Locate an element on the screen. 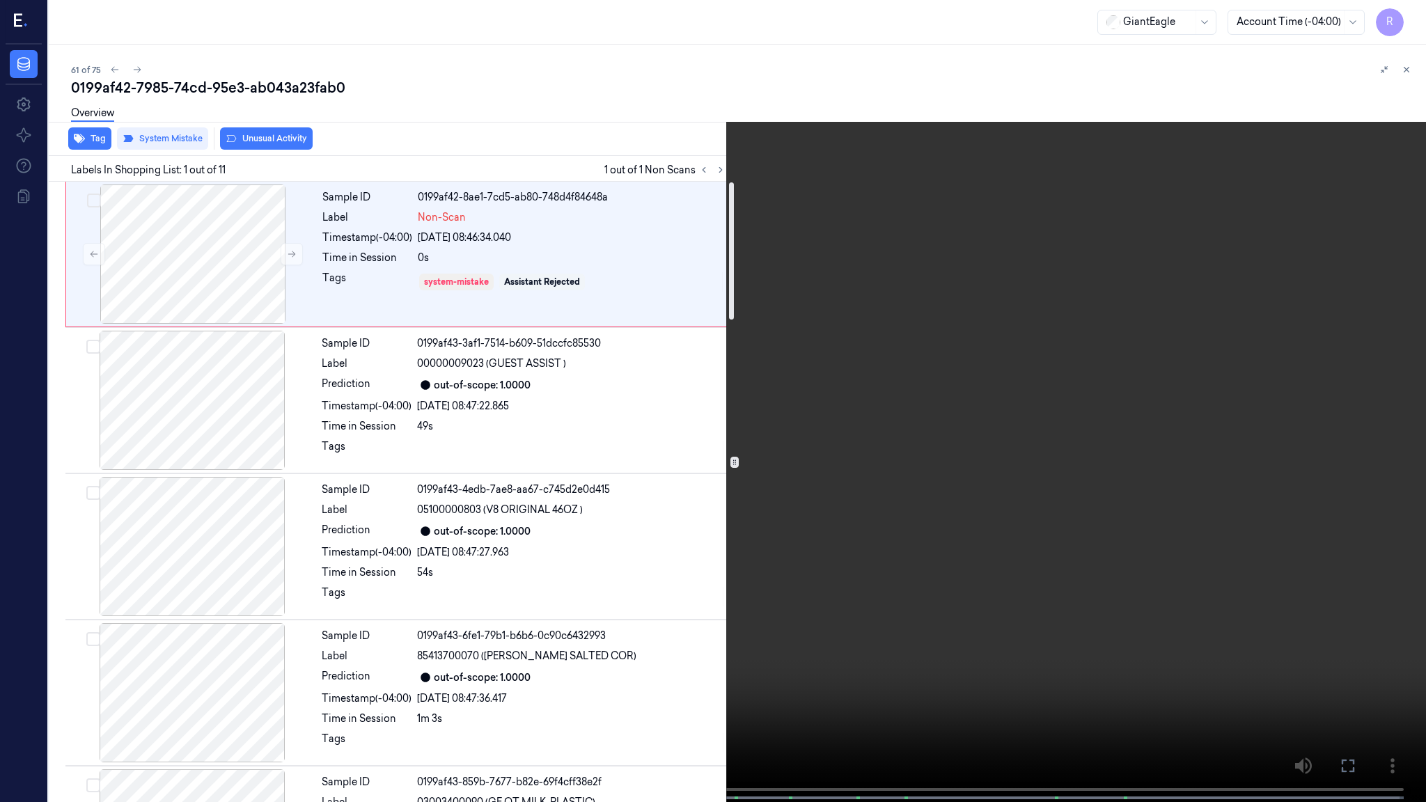 This screenshot has width=1426, height=802. button: Tag is located at coordinates (90, 139).